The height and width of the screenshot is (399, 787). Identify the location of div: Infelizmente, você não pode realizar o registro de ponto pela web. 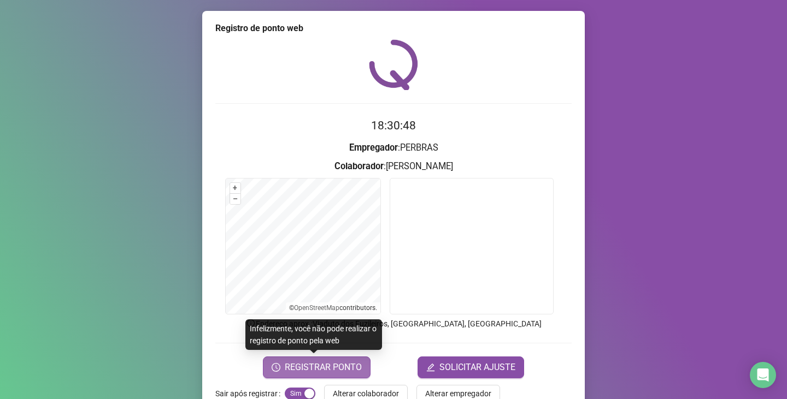
(314, 335).